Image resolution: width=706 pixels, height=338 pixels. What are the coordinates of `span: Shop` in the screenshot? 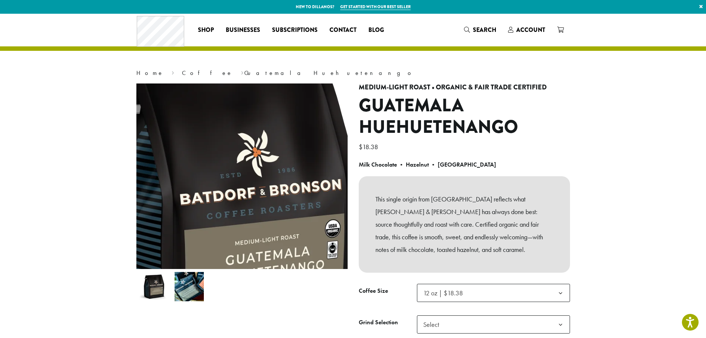 It's located at (206, 30).